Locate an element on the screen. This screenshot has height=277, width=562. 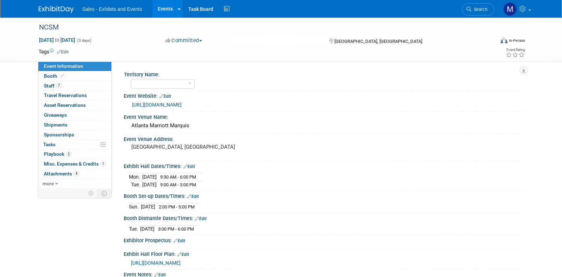
td: Mon. is located at coordinates (135, 177).